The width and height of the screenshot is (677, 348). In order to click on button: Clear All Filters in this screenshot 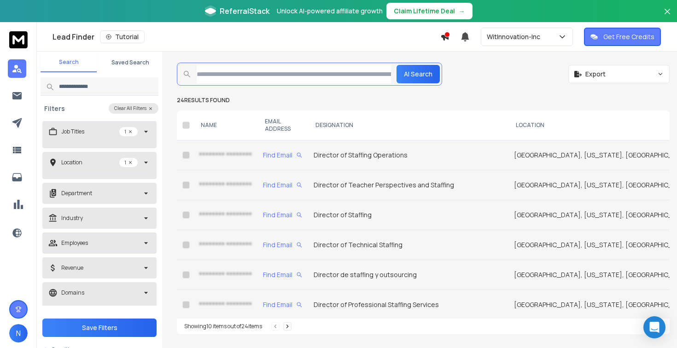, I will do `click(134, 108)`.